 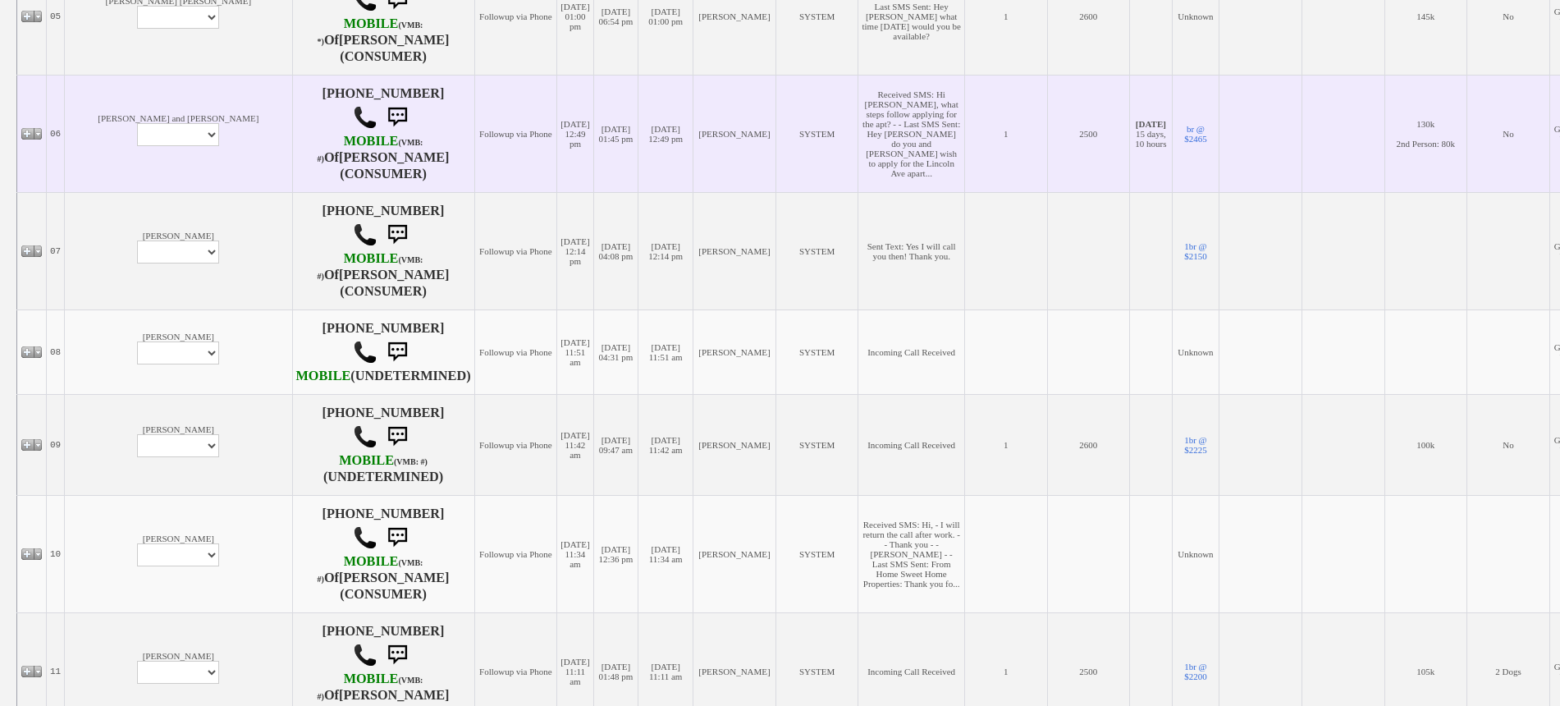 I want to click on b: Verizon Wireless, so click(x=370, y=32).